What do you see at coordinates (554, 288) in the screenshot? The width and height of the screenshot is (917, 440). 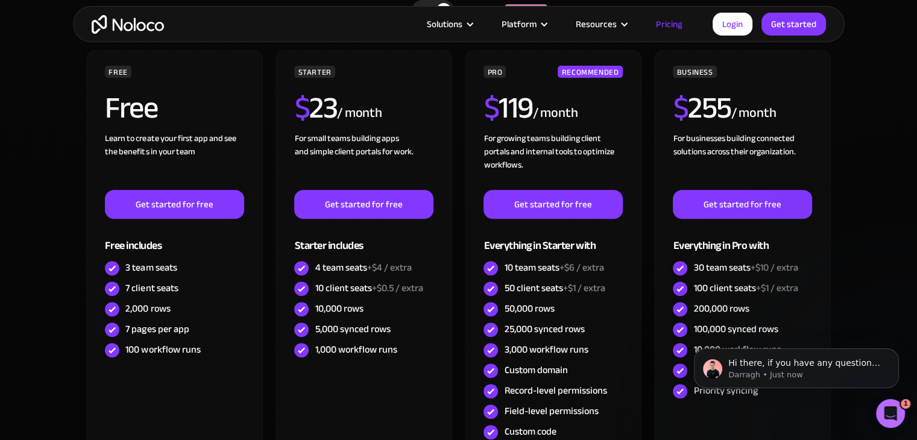 I see `div: 50 client seats` at bounding box center [554, 288].